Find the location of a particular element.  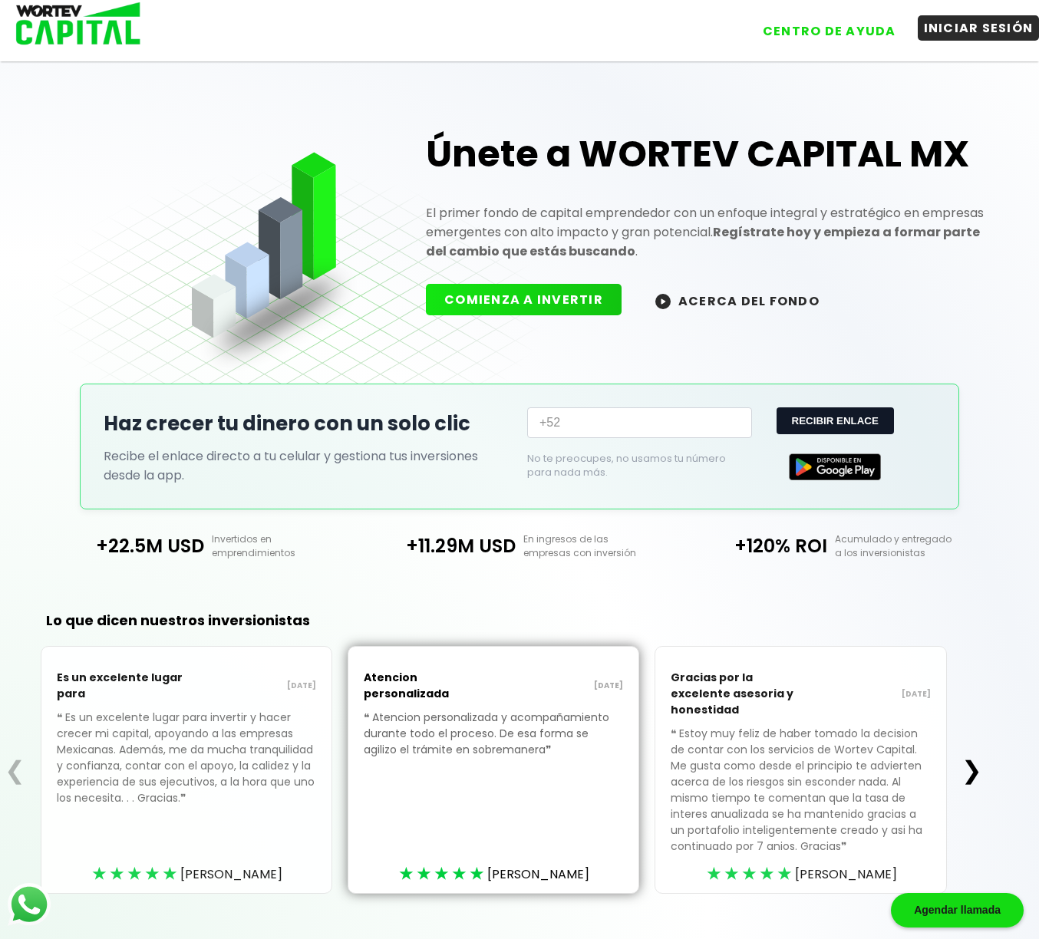

p: +120% ROI is located at coordinates (751, 546).